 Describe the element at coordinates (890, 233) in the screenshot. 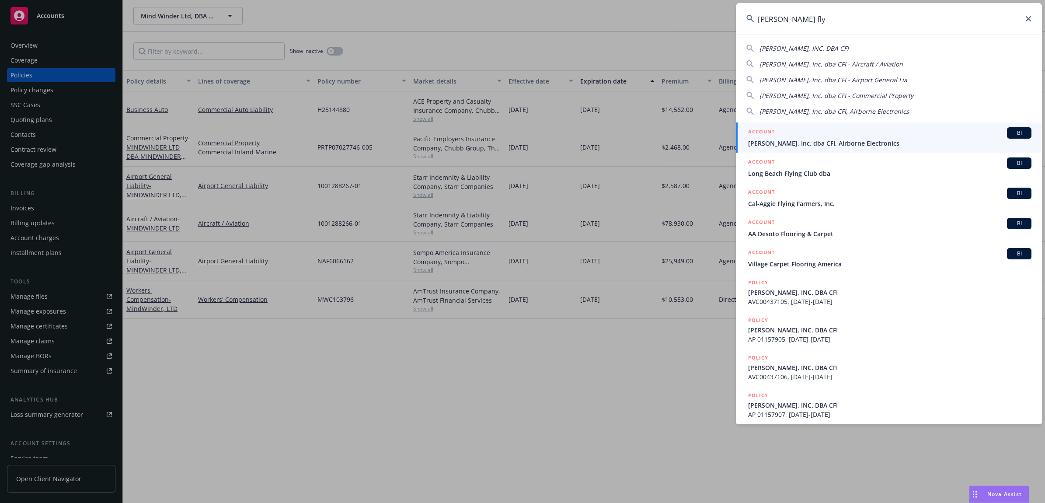

I see `span: AA Desoto Flooring & Carpet` at that location.